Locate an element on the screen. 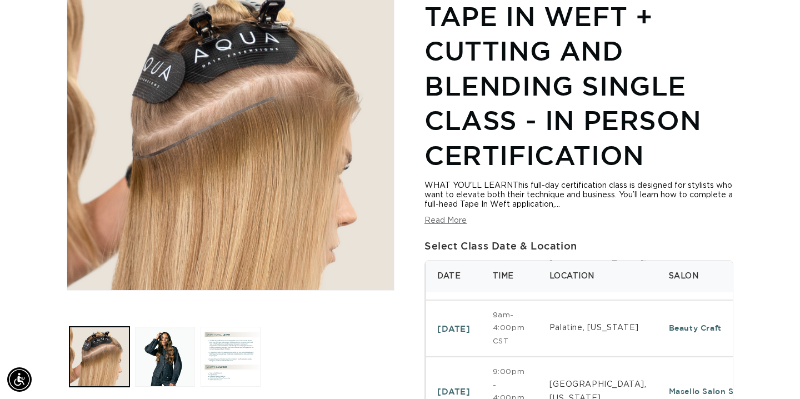 The height and width of the screenshot is (399, 800). button: Read More is located at coordinates (446, 221).